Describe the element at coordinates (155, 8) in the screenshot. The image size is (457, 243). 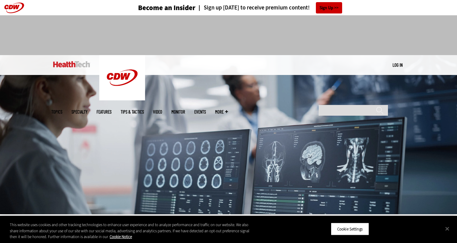
I see `a: Become an Insider` at that location.